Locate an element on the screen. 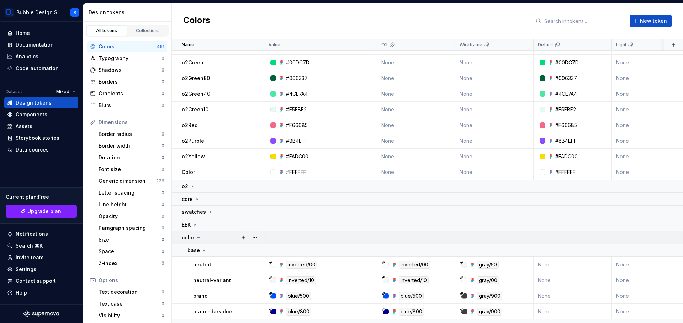 This screenshot has width=683, height=323. div: #F66685 is located at coordinates (566, 125).